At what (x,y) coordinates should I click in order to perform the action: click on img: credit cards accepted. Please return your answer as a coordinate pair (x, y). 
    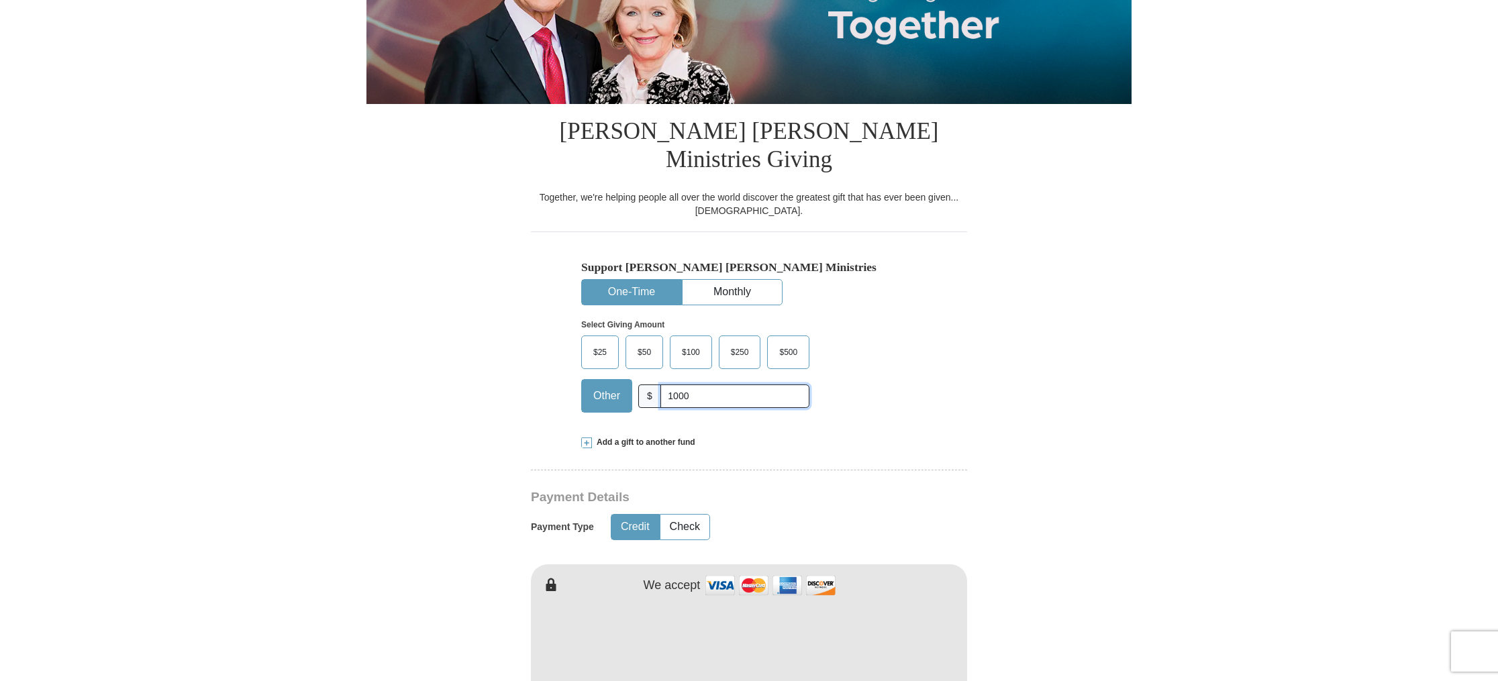
    Looking at the image, I should click on (771, 585).